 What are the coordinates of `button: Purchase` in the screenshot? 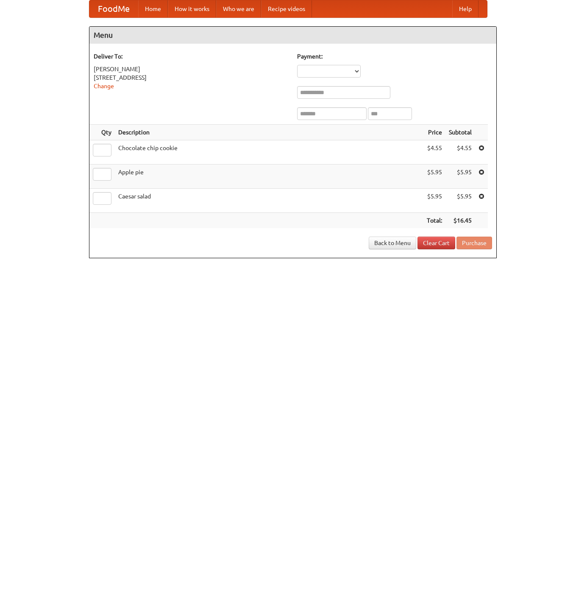 It's located at (474, 243).